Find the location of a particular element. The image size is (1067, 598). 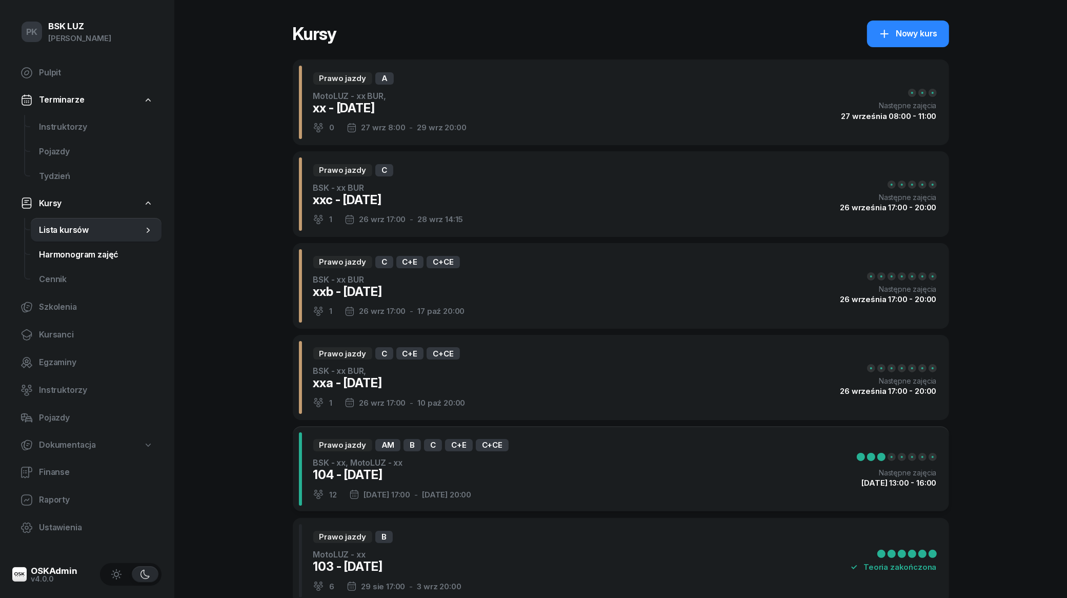

div: 29 wrz 20:00 is located at coordinates (441, 127).